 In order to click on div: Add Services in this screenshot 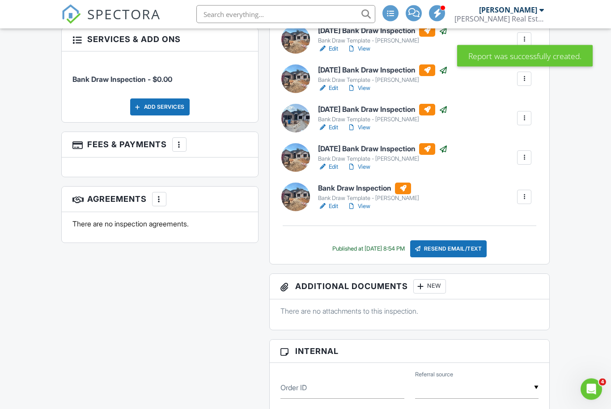, I will do `click(160, 107)`.